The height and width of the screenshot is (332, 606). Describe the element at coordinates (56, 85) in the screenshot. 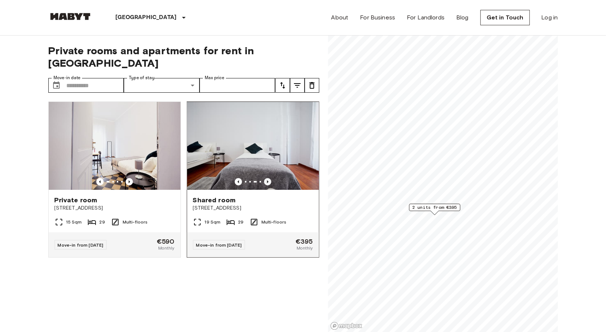

I see `button: Choose date` at that location.